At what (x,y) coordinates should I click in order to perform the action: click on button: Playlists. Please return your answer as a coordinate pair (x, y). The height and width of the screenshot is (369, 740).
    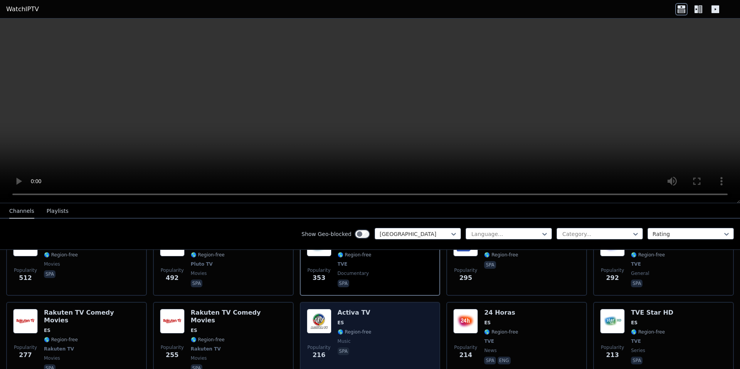
    Looking at the image, I should click on (57, 211).